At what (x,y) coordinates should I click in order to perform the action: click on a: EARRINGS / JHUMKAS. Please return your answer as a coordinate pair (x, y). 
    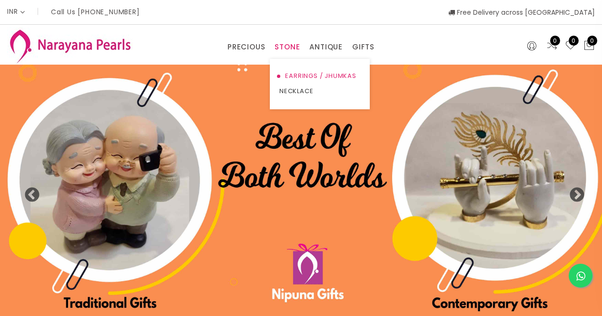
    Looking at the image, I should click on (320, 76).